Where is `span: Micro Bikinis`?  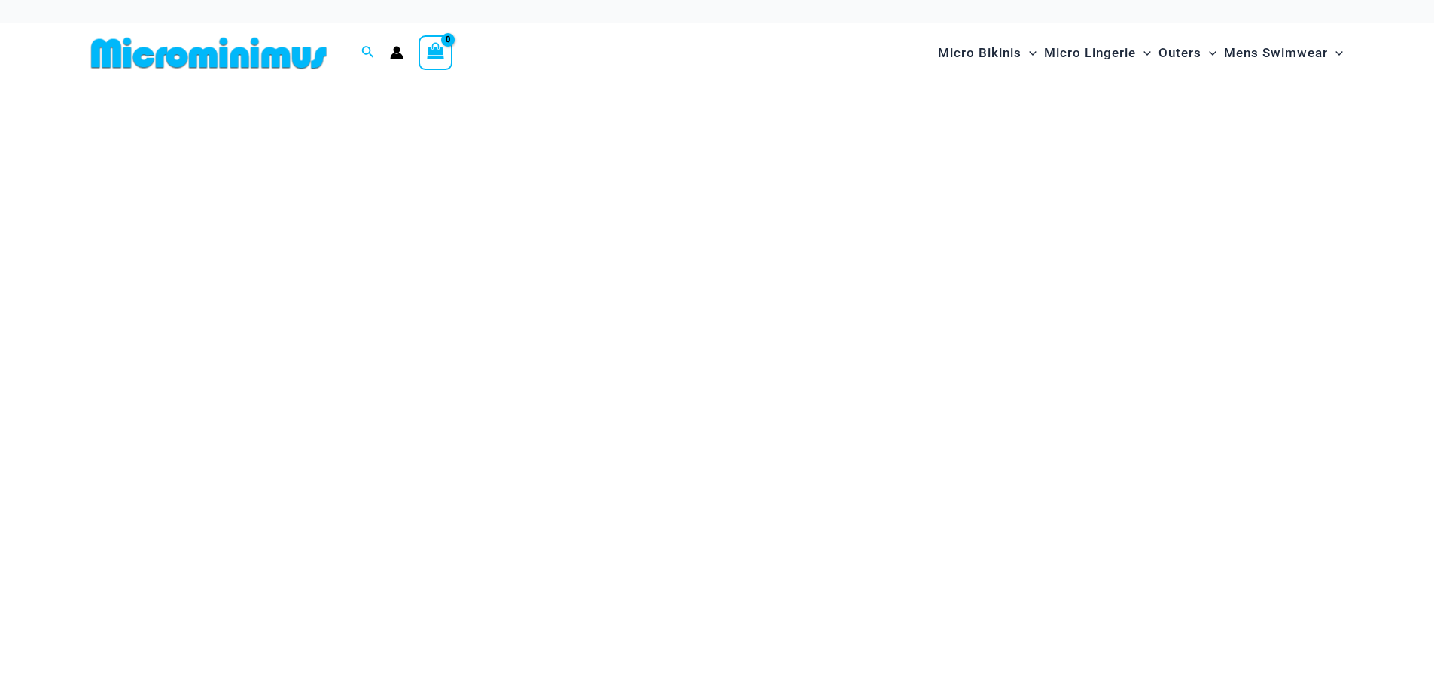 span: Micro Bikinis is located at coordinates (979, 53).